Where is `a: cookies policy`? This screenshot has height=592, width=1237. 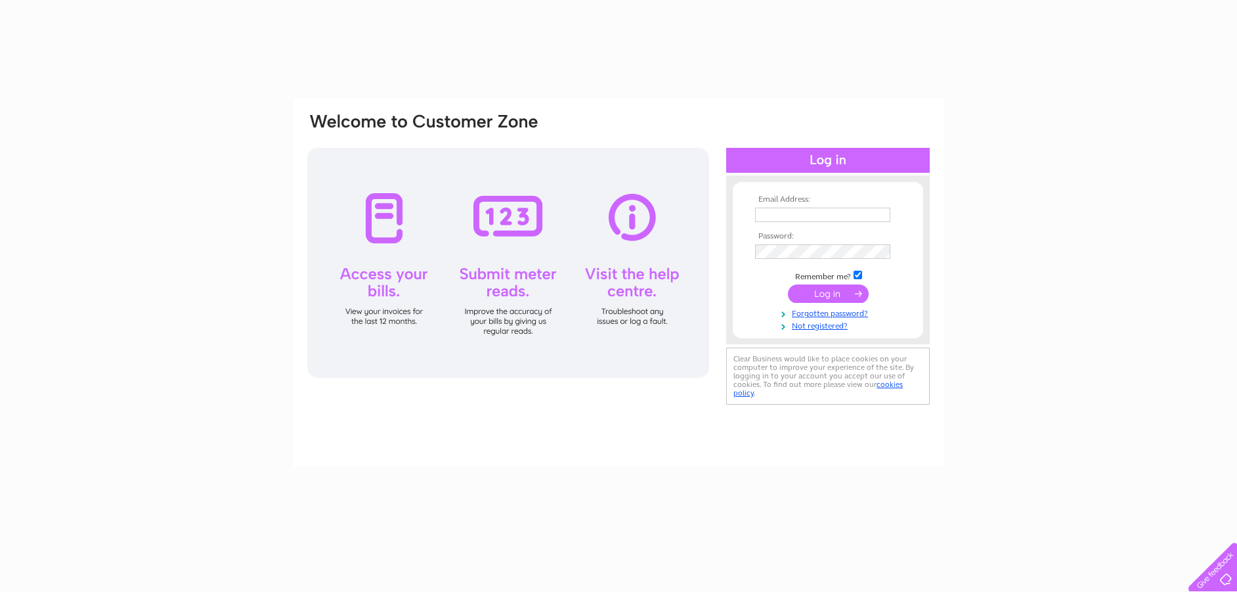
a: cookies policy is located at coordinates (818, 388).